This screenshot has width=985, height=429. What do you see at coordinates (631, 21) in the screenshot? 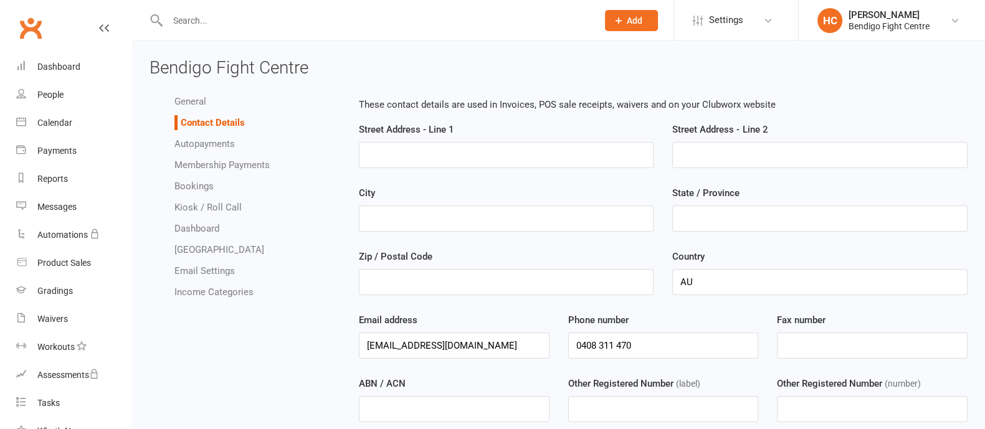
I see `button: Add` at bounding box center [631, 21].